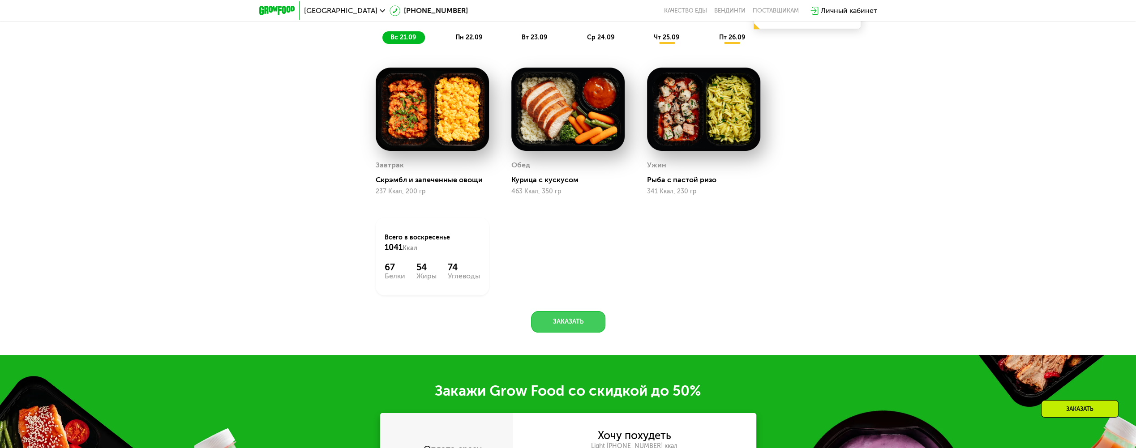 The width and height of the screenshot is (1136, 448). Describe the element at coordinates (469, 37) in the screenshot. I see `span: пн 22.09` at that location.